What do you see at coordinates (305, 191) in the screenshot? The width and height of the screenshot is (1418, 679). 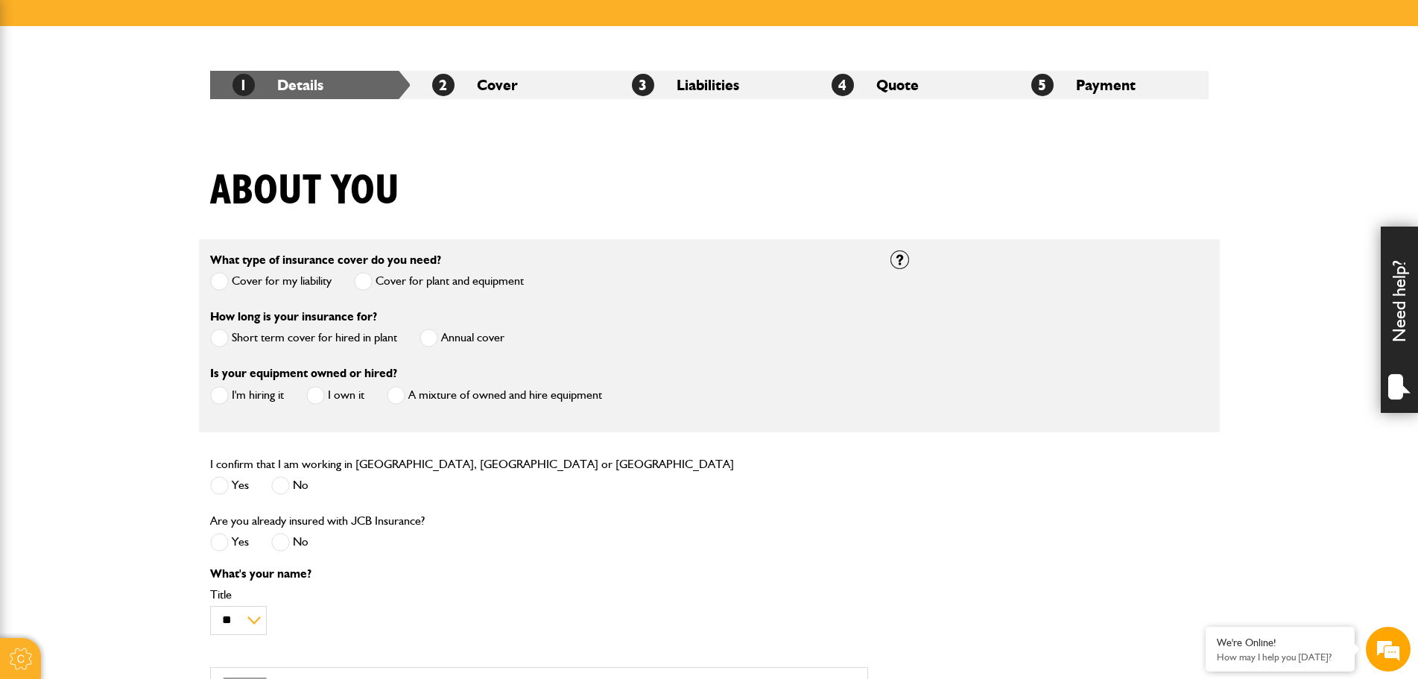 I see `h1: About you` at bounding box center [305, 191].